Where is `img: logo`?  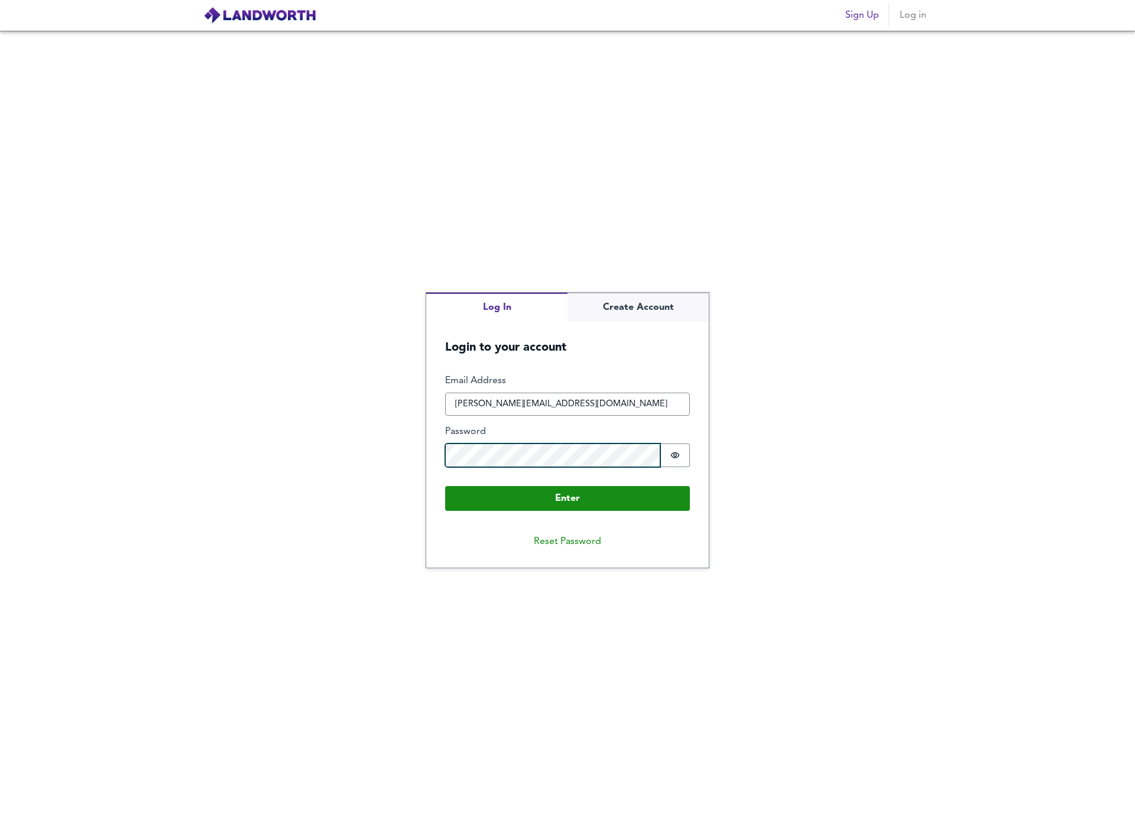 img: logo is located at coordinates (259, 15).